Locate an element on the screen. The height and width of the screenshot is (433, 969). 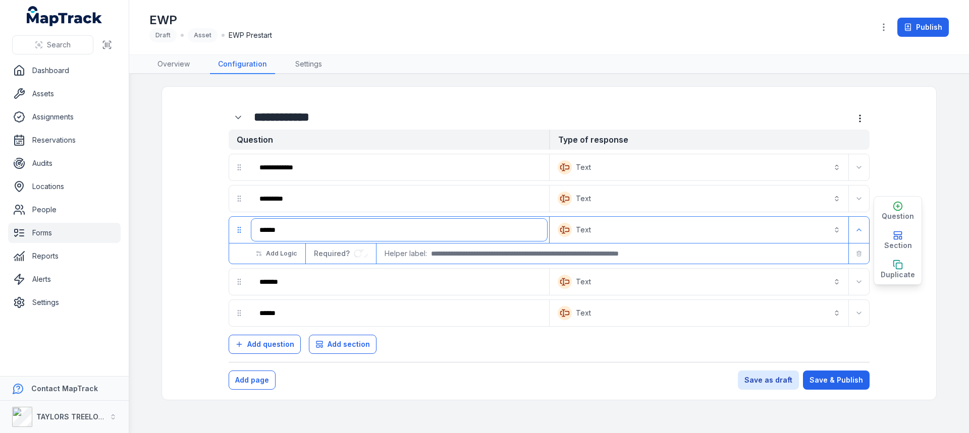
span: EWP Prestart is located at coordinates (250, 35).